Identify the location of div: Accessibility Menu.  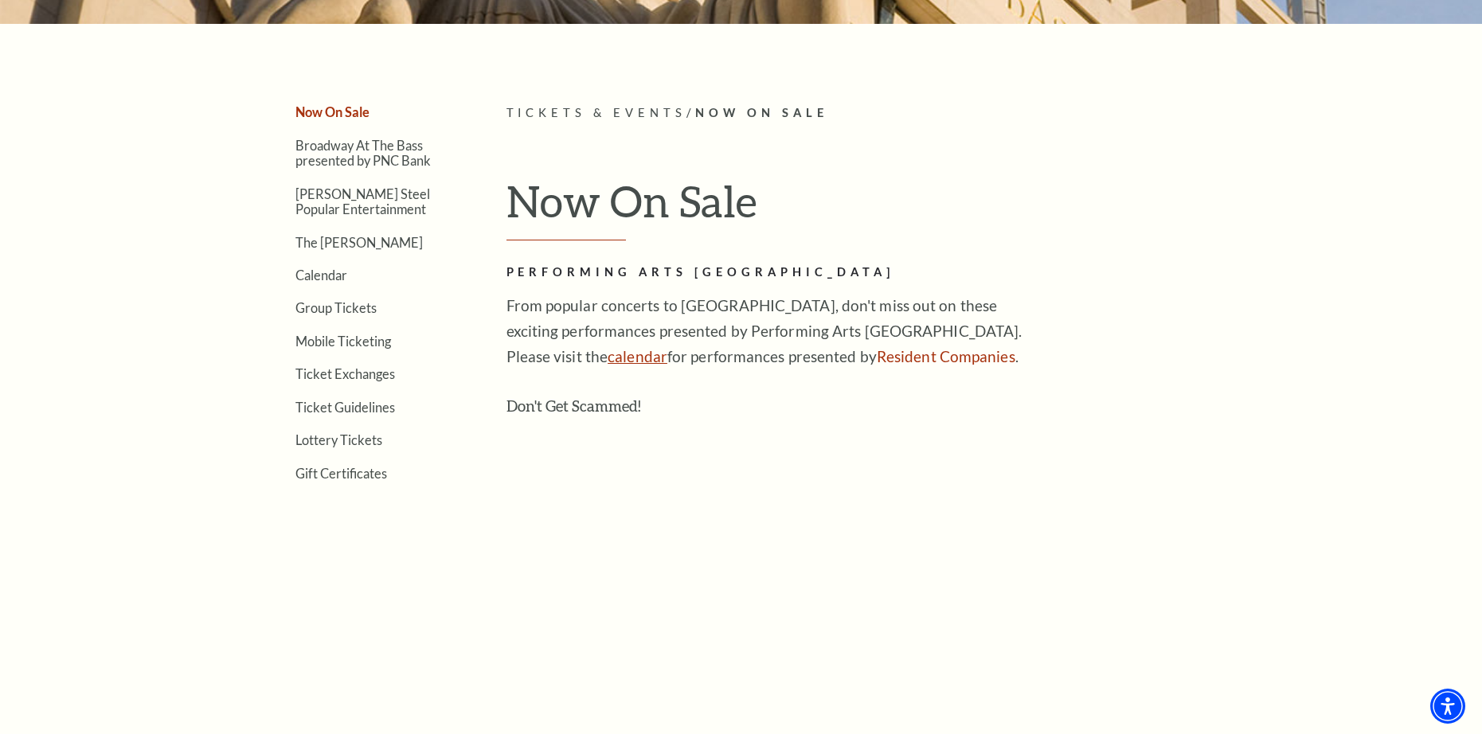
(1448, 706).